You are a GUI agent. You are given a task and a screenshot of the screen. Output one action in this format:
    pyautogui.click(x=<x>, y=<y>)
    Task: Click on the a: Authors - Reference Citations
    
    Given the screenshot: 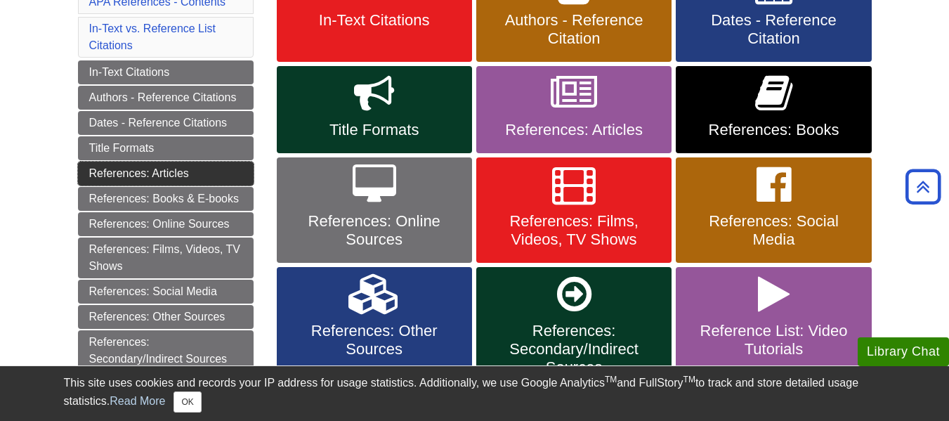 What is the action you would take?
    pyautogui.click(x=166, y=98)
    